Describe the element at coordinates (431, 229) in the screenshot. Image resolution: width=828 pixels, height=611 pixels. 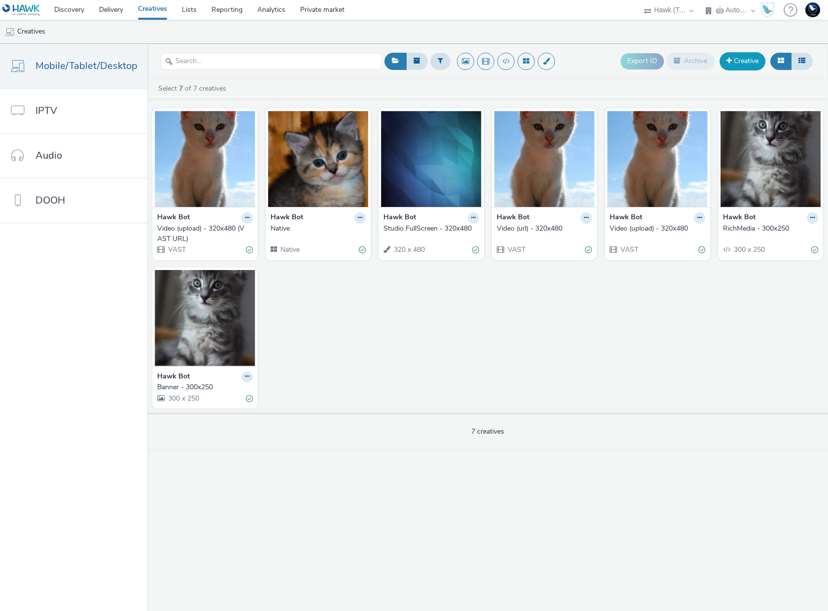
I see `a: Studio FullScreen - 320x480` at that location.